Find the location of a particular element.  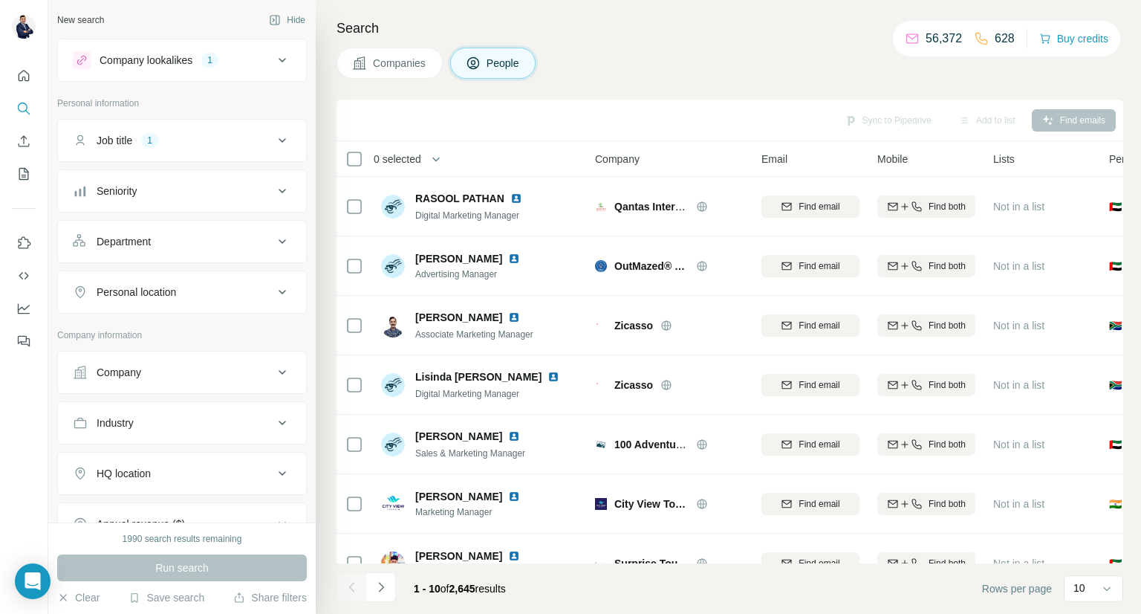

p: 56,372 is located at coordinates (944, 39).